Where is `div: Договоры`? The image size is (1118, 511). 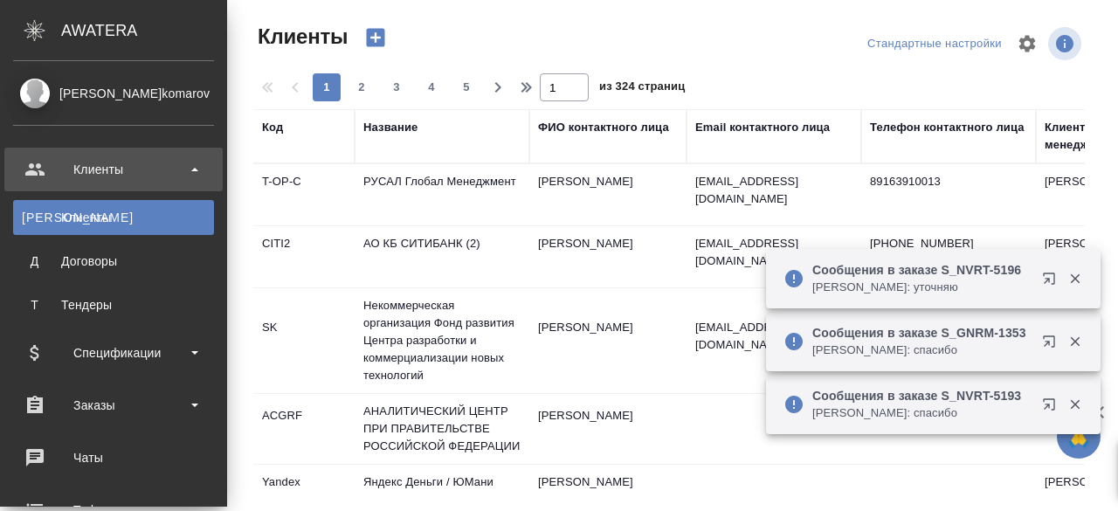
div: Договоры is located at coordinates (114, 261).